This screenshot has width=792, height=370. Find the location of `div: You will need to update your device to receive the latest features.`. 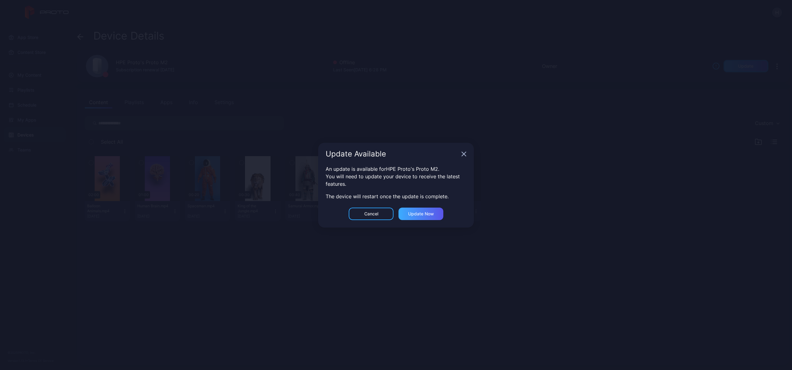

div: You will need to update your device to receive the latest features. is located at coordinates (396, 180).